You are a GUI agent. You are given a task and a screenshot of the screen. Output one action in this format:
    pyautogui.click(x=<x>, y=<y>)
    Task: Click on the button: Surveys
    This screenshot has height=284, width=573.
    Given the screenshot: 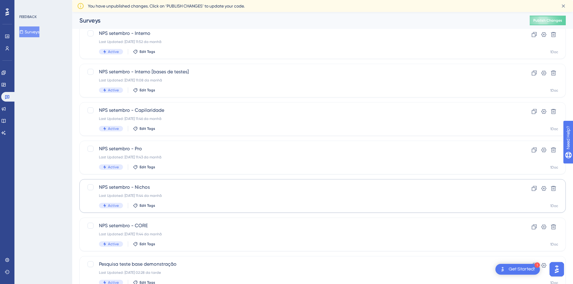 What is the action you would take?
    pyautogui.click(x=29, y=32)
    